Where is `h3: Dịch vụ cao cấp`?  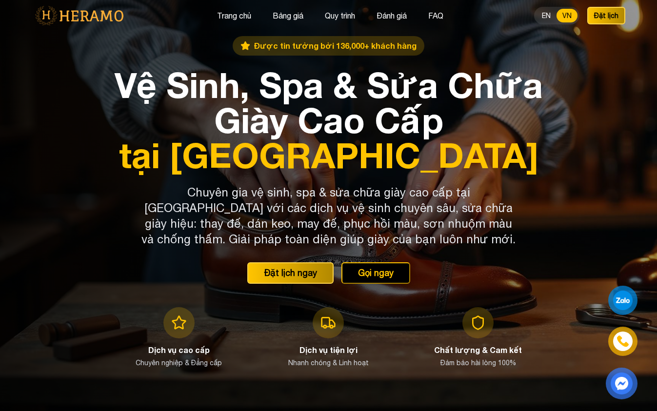
h3: Dịch vụ cao cấp is located at coordinates (179, 350).